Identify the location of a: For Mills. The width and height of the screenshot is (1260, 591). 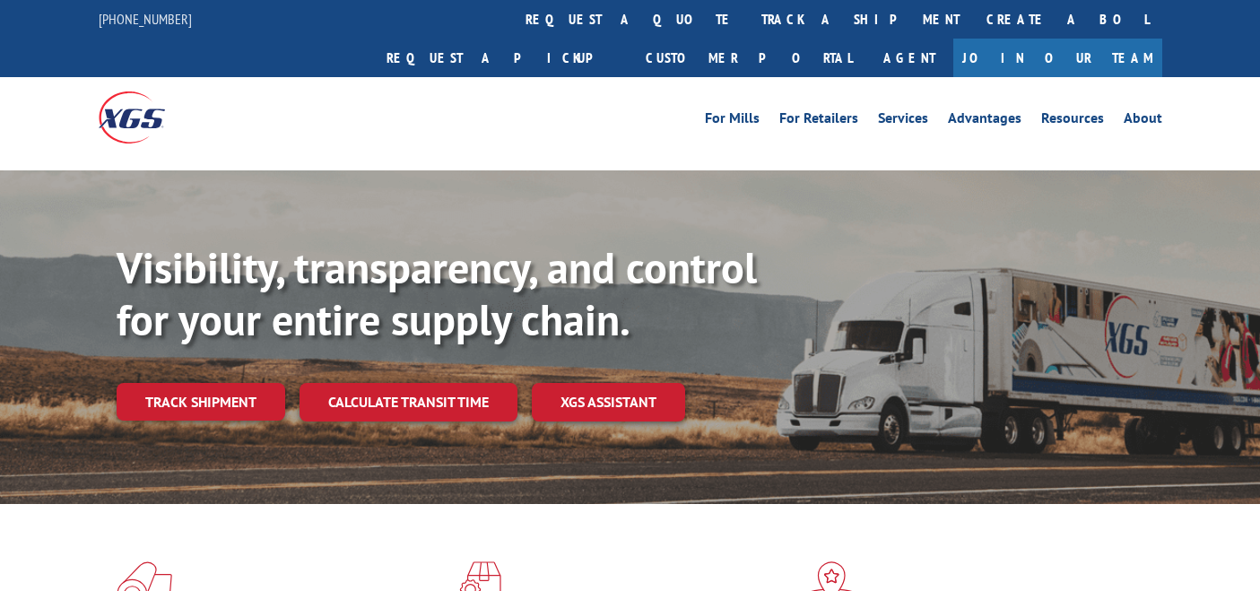
(732, 121).